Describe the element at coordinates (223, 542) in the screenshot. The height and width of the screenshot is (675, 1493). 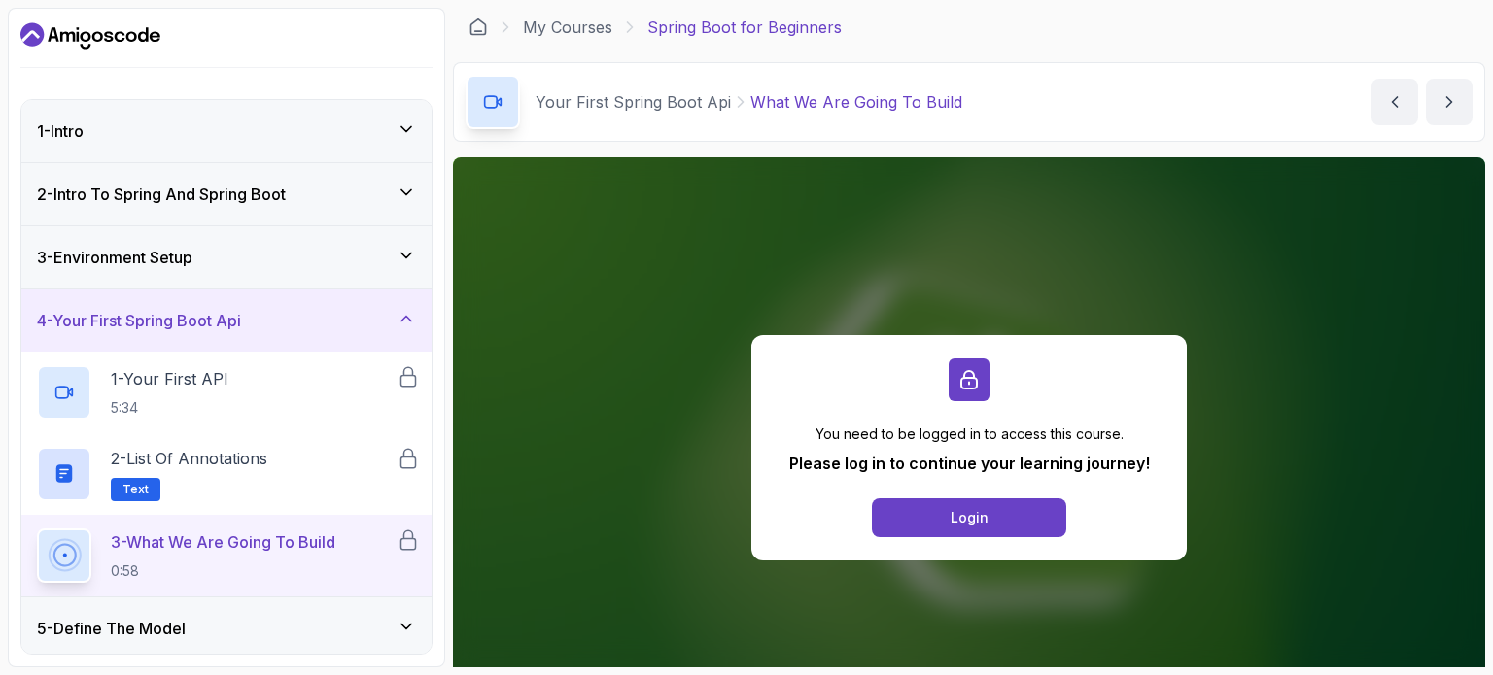
I see `p: 3 - What We Are Going To Build` at that location.